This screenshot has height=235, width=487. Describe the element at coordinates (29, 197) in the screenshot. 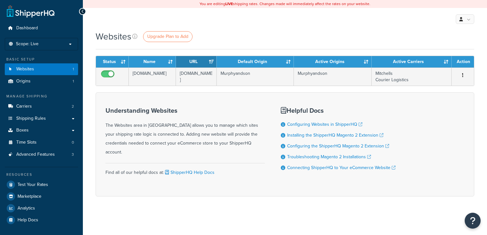

I see `span: Marketplace` at that location.